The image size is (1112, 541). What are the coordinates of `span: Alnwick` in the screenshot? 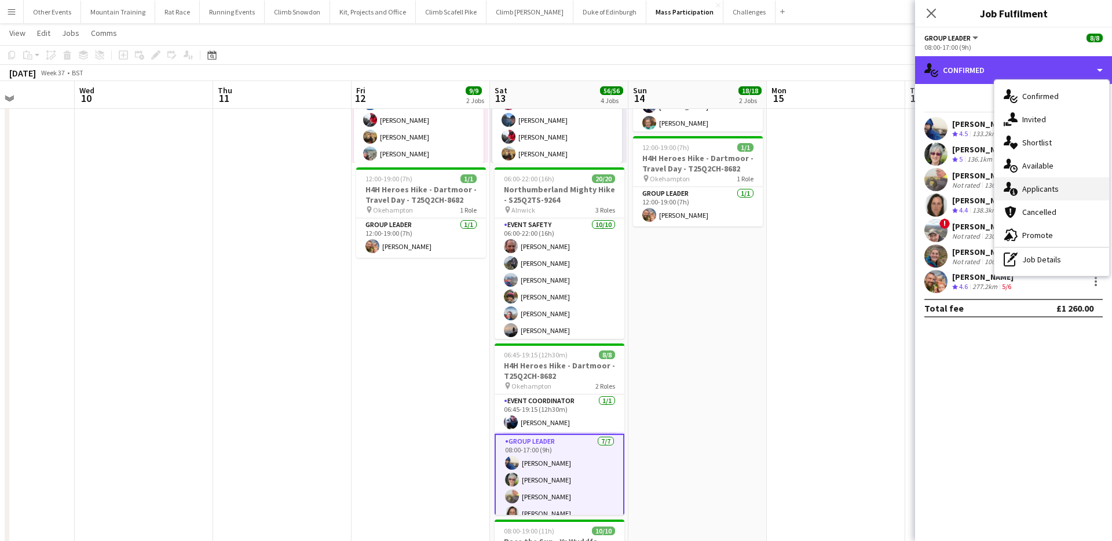 It's located at (523, 210).